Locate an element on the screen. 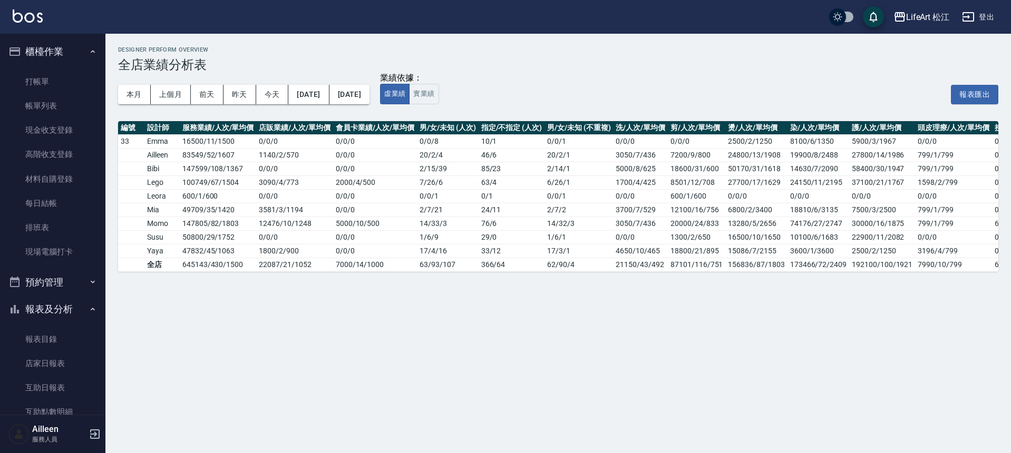 This screenshot has width=1011, height=453. td: 0/0/0 is located at coordinates (953, 196).